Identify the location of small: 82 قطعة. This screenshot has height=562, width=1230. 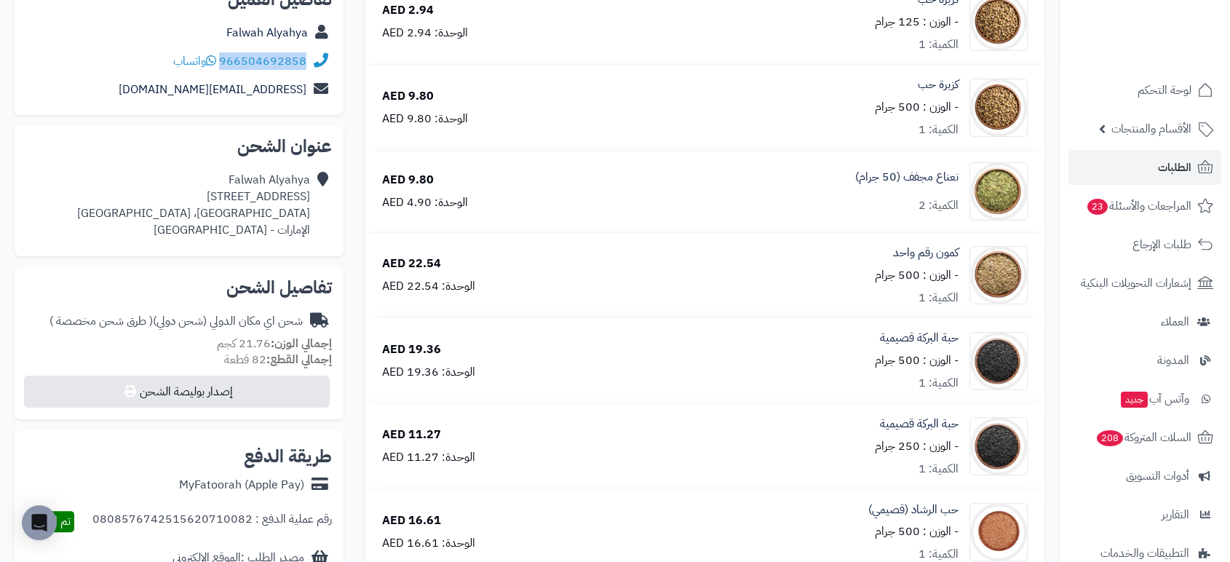
(278, 360).